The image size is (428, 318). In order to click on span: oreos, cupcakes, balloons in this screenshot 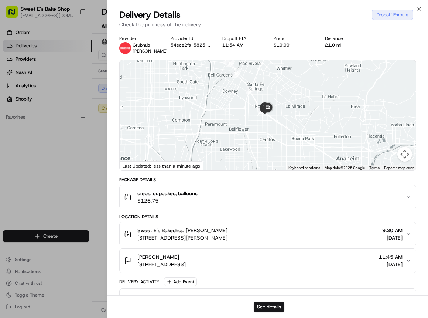, I will do `click(167, 193)`.